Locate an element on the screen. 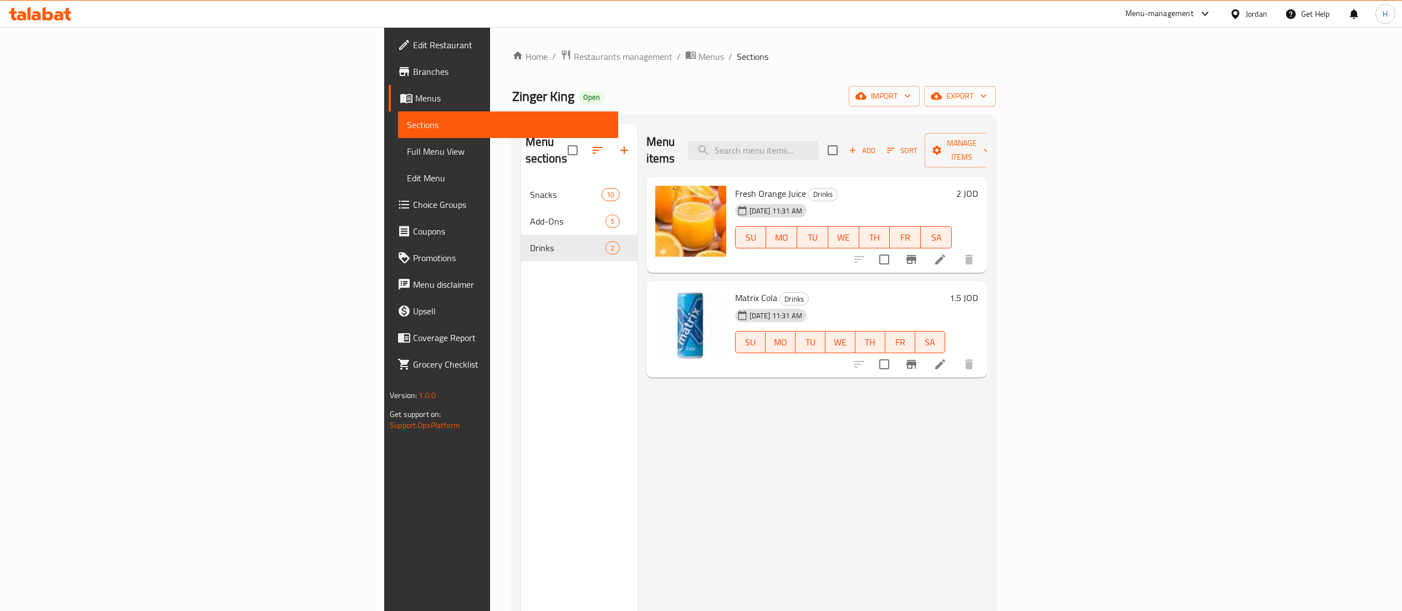  span: Sections is located at coordinates (508, 125).